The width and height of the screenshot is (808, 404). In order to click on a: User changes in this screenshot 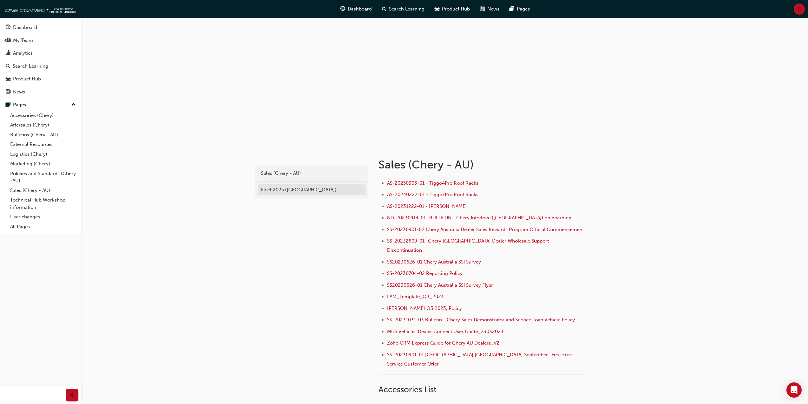, I will do `click(43, 217)`.